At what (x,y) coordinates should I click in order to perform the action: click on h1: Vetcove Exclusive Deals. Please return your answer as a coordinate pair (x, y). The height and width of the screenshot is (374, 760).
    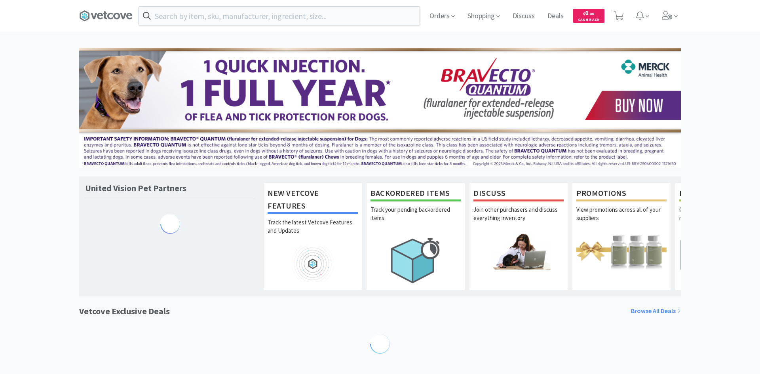
    Looking at the image, I should click on (124, 311).